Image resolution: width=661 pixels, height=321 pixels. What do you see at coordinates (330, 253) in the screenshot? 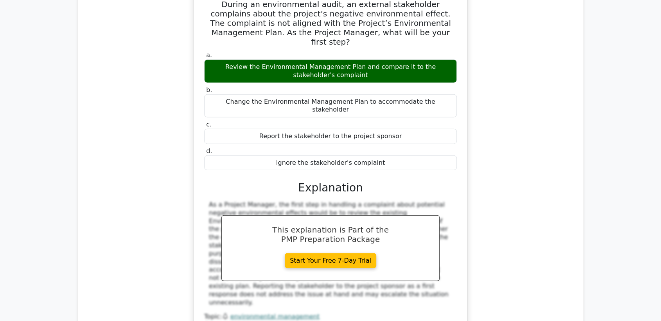
I see `div: As a Project Manager, the first step in handling a complaint about potential negative environment...` at bounding box center [330, 253].